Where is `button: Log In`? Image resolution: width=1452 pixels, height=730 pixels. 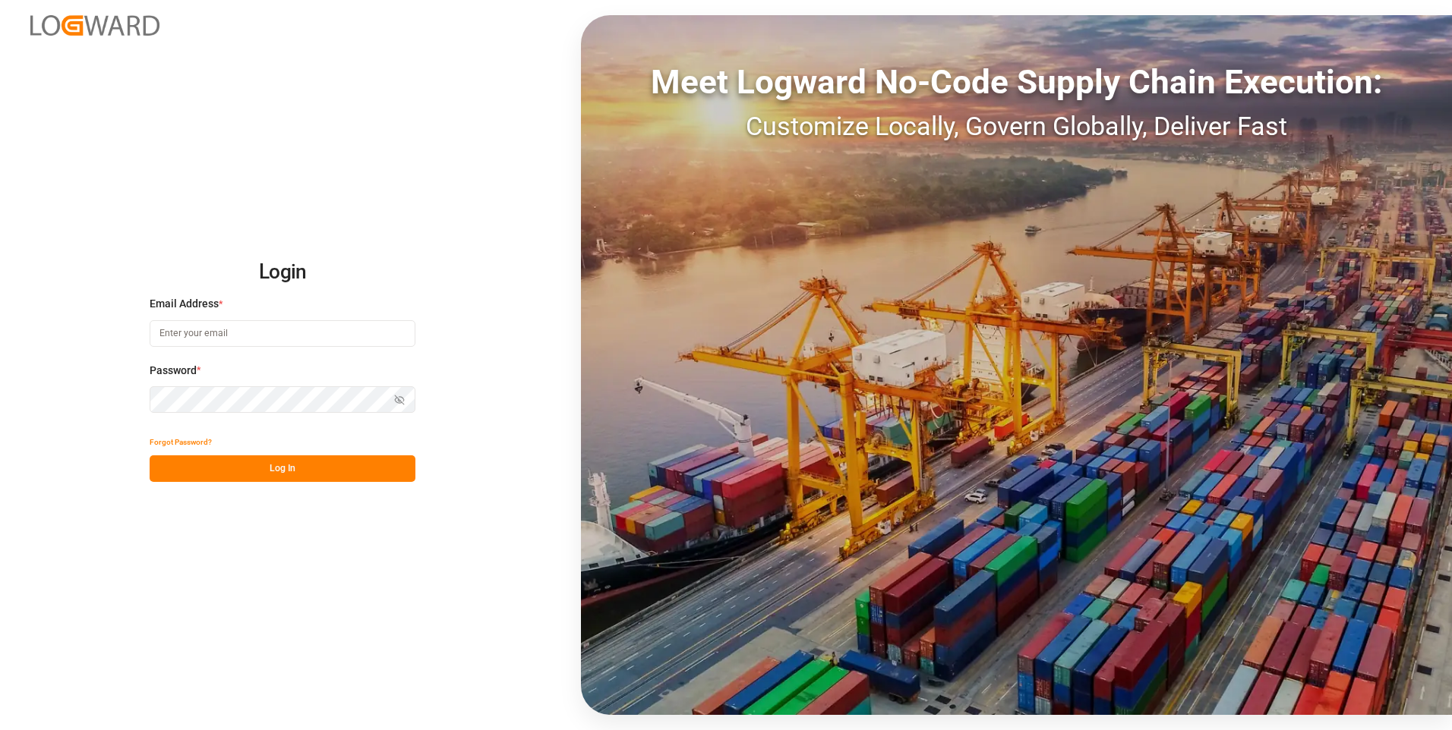
button: Log In is located at coordinates (282, 468).